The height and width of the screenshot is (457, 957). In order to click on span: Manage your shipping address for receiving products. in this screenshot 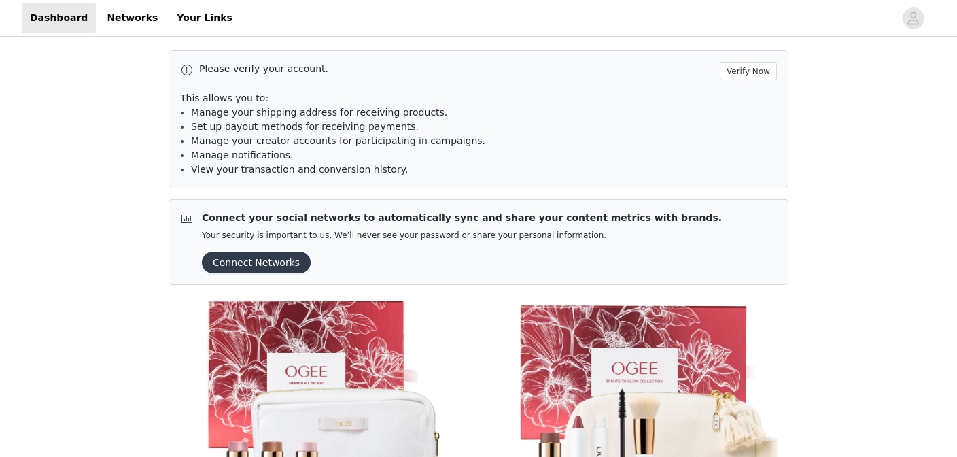, I will do `click(319, 112)`.